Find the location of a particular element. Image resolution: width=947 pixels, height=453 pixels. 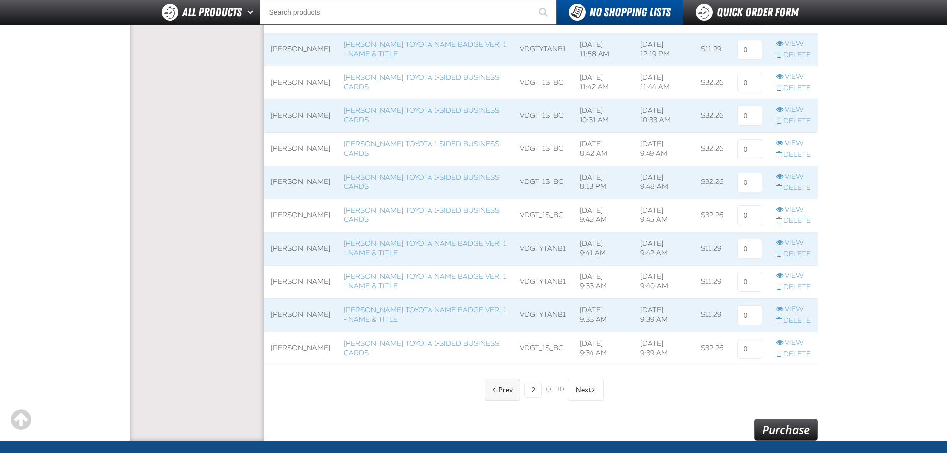

input: Current page number is located at coordinates (533, 390).